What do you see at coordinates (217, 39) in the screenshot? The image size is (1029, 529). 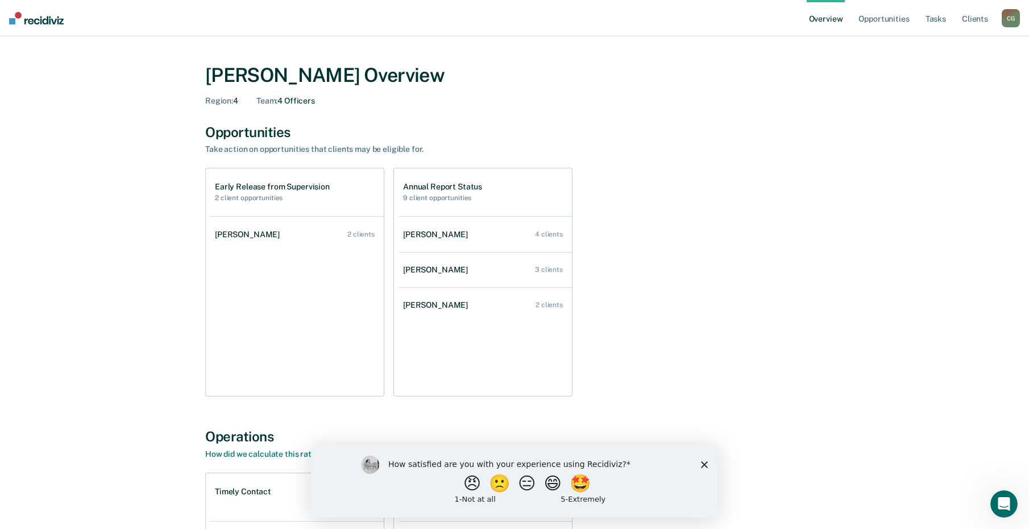 I see `button: 3` at bounding box center [217, 39].